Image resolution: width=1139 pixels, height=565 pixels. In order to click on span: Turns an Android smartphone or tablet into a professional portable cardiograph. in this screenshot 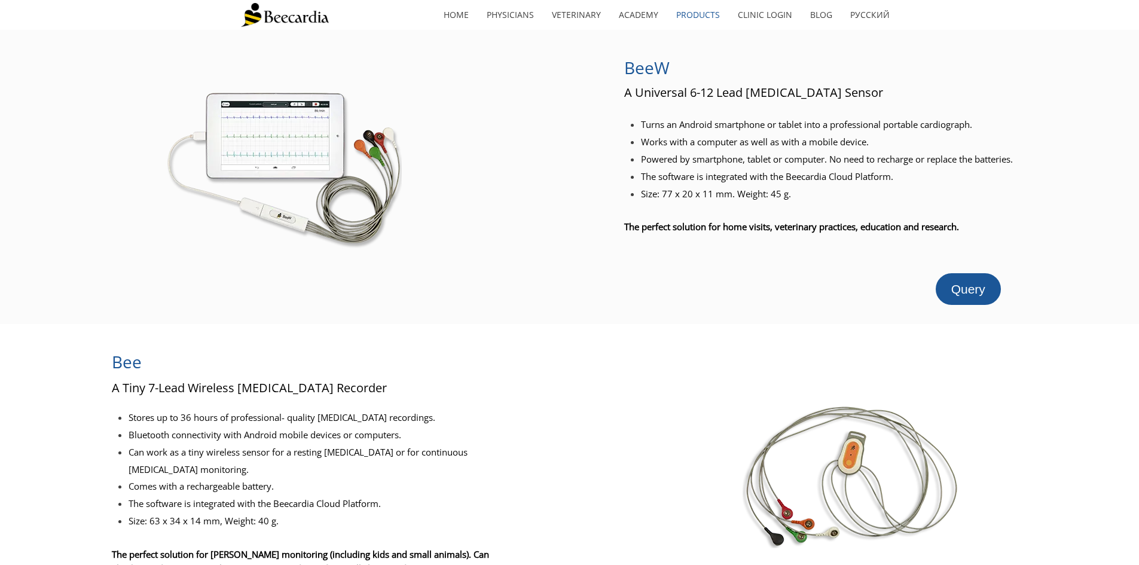, I will do `click(806, 124)`.